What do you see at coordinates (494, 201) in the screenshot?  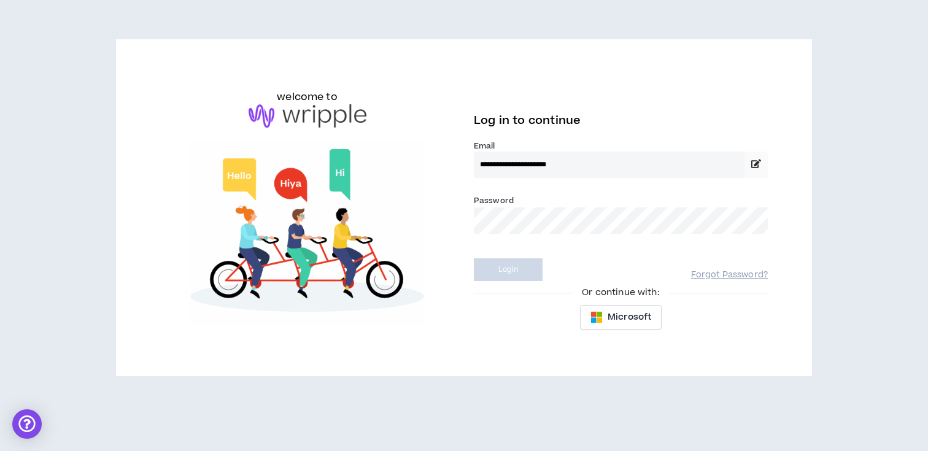 I see `label: Password` at bounding box center [494, 201].